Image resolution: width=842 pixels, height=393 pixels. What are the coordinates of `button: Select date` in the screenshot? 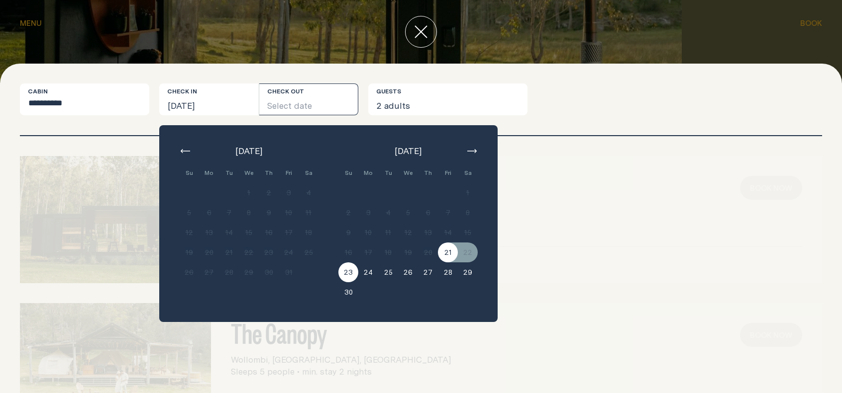 It's located at (309, 99).